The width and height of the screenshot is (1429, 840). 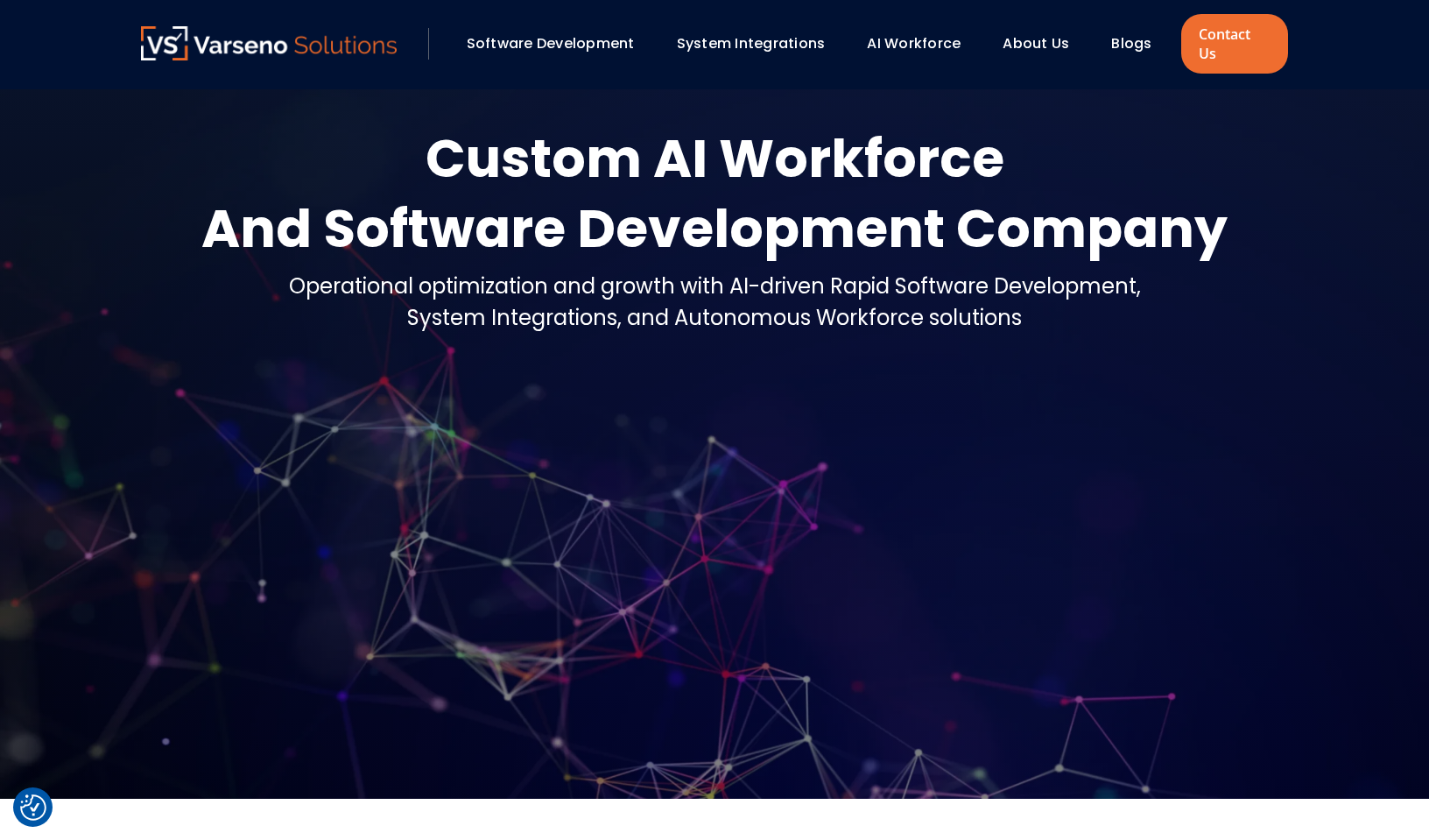 I want to click on a: System Integrations, so click(x=752, y=43).